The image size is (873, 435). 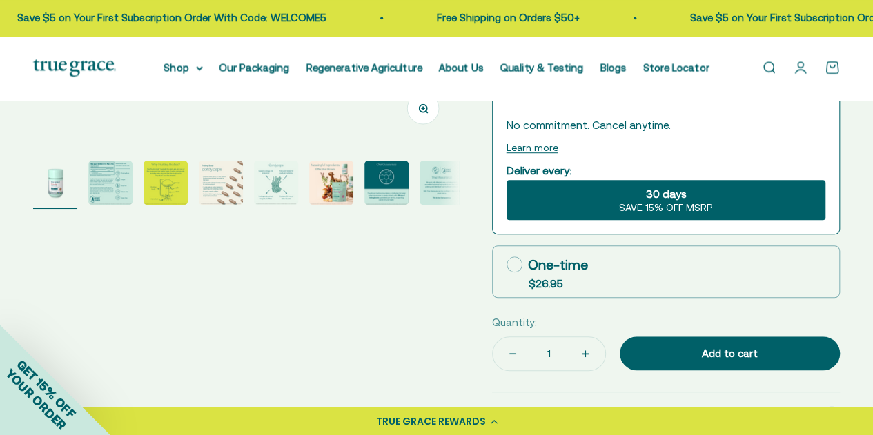 What do you see at coordinates (442, 185) in the screenshot?
I see `button: Go to item 8` at bounding box center [442, 185].